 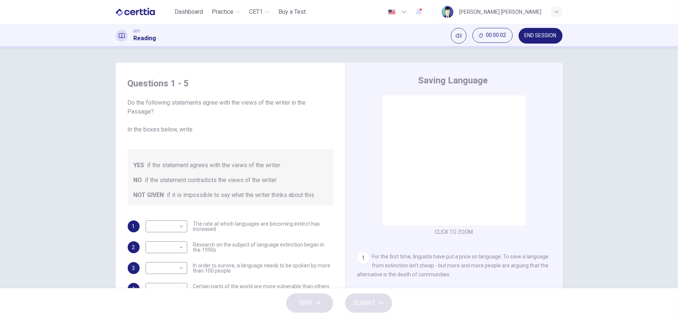 What do you see at coordinates (223, 12) in the screenshot?
I see `span: Practice` at bounding box center [223, 12].